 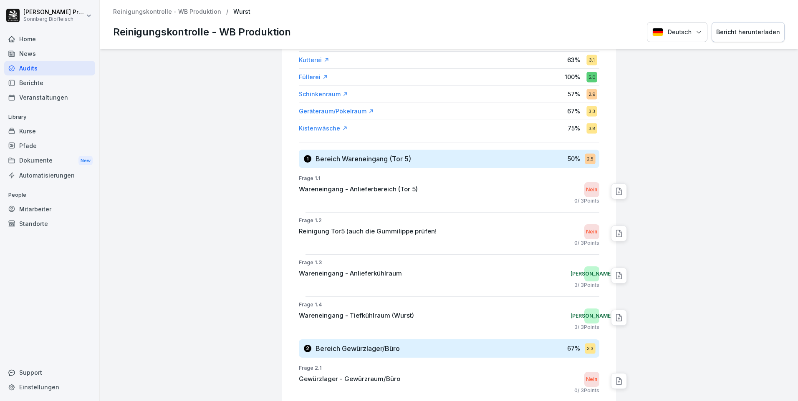 I want to click on p: Deutsch, so click(x=679, y=32).